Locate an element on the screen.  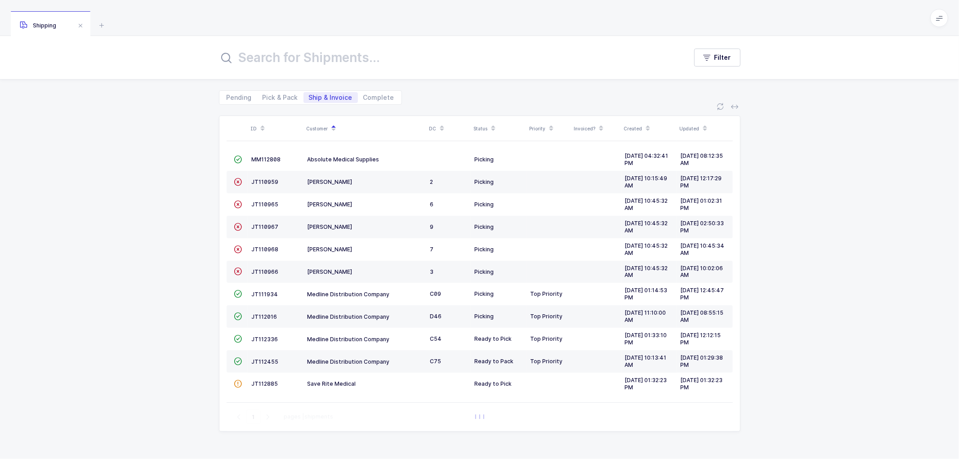
span: JT110966 is located at coordinates (265, 272).